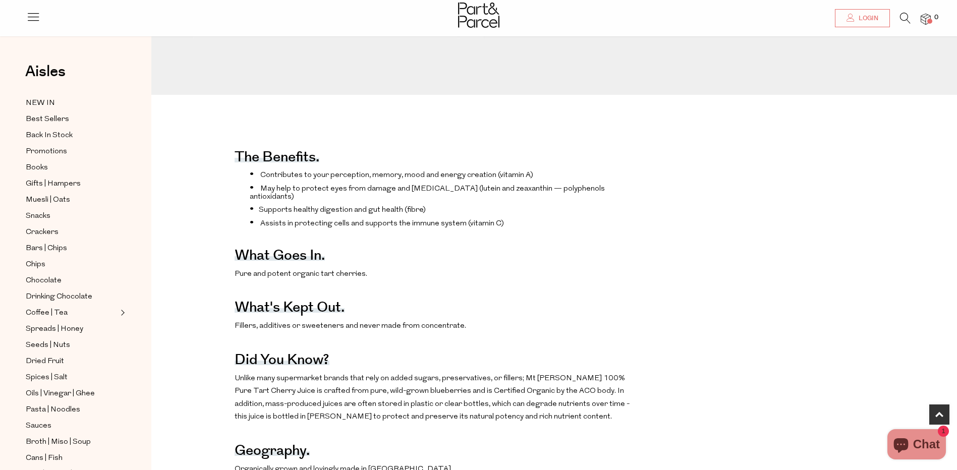  What do you see at coordinates (72, 151) in the screenshot?
I see `a: Promotions` at bounding box center [72, 151].